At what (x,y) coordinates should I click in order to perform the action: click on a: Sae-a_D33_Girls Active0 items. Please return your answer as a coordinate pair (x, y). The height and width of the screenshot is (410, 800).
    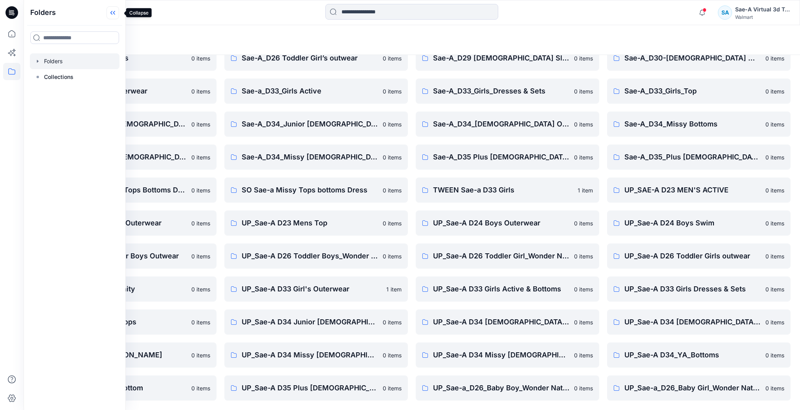
    Looking at the image, I should click on (316, 91).